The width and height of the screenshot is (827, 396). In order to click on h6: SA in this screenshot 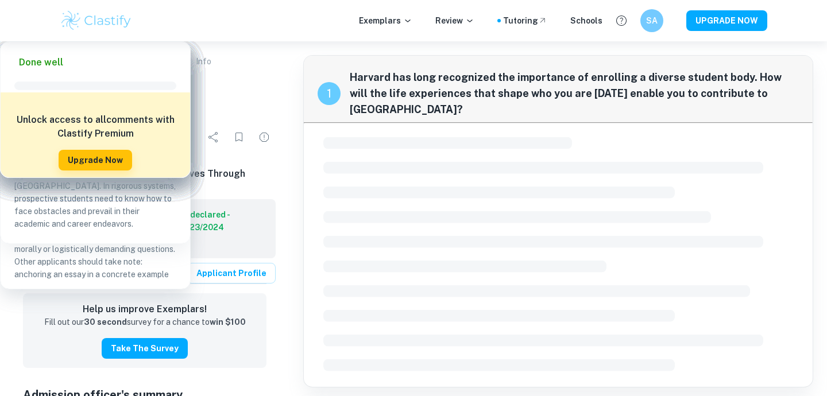, I will do `click(651, 21)`.